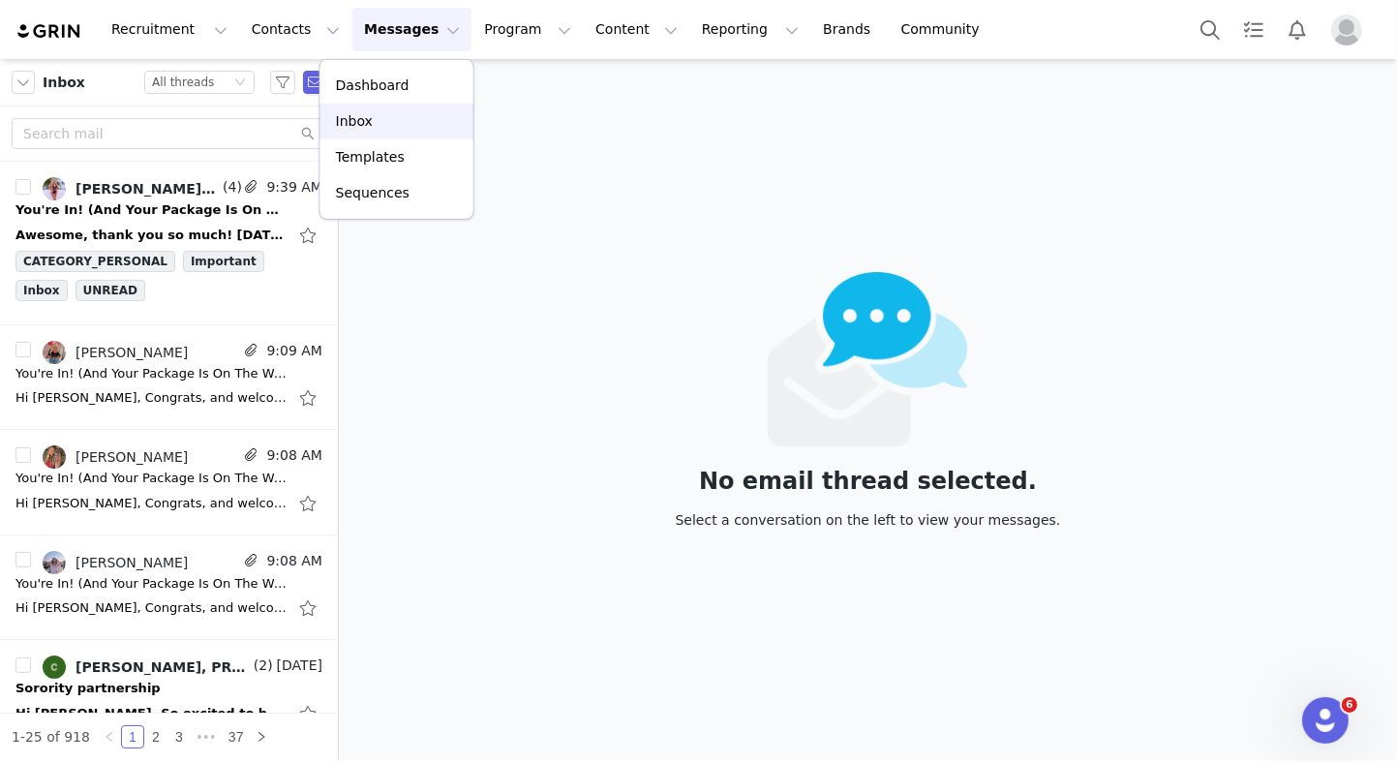 The width and height of the screenshot is (1397, 763). I want to click on li: 1, so click(133, 737).